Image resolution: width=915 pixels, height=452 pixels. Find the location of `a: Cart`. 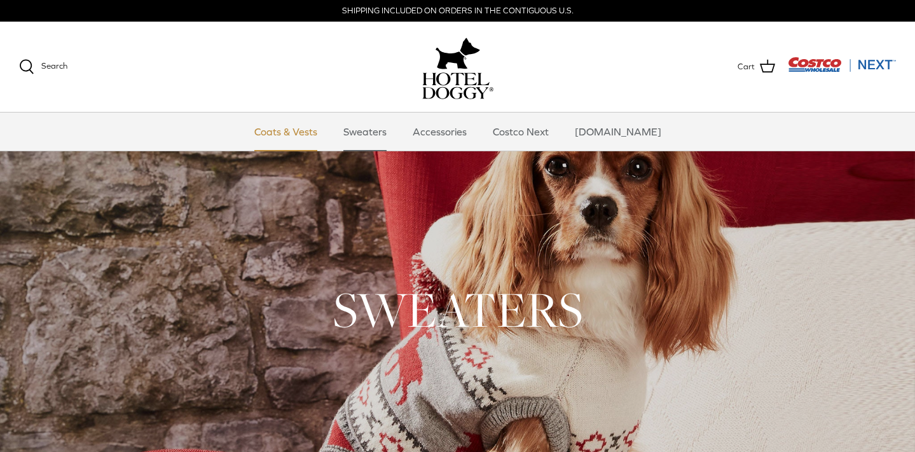

a: Cart is located at coordinates (756, 67).